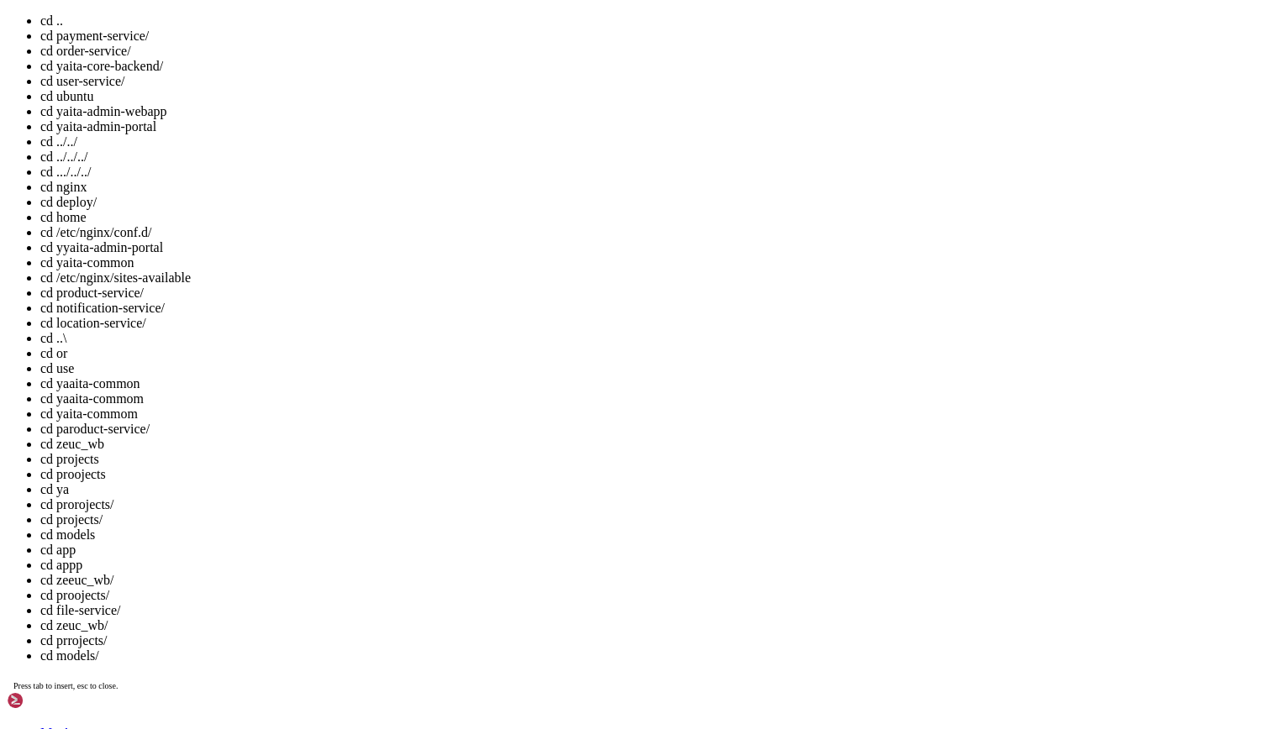 This screenshot has height=729, width=1264. Describe the element at coordinates (525, 570) in the screenshot. I see `x-row: user-service/src/main/resources/application.yml | 2` at that location.